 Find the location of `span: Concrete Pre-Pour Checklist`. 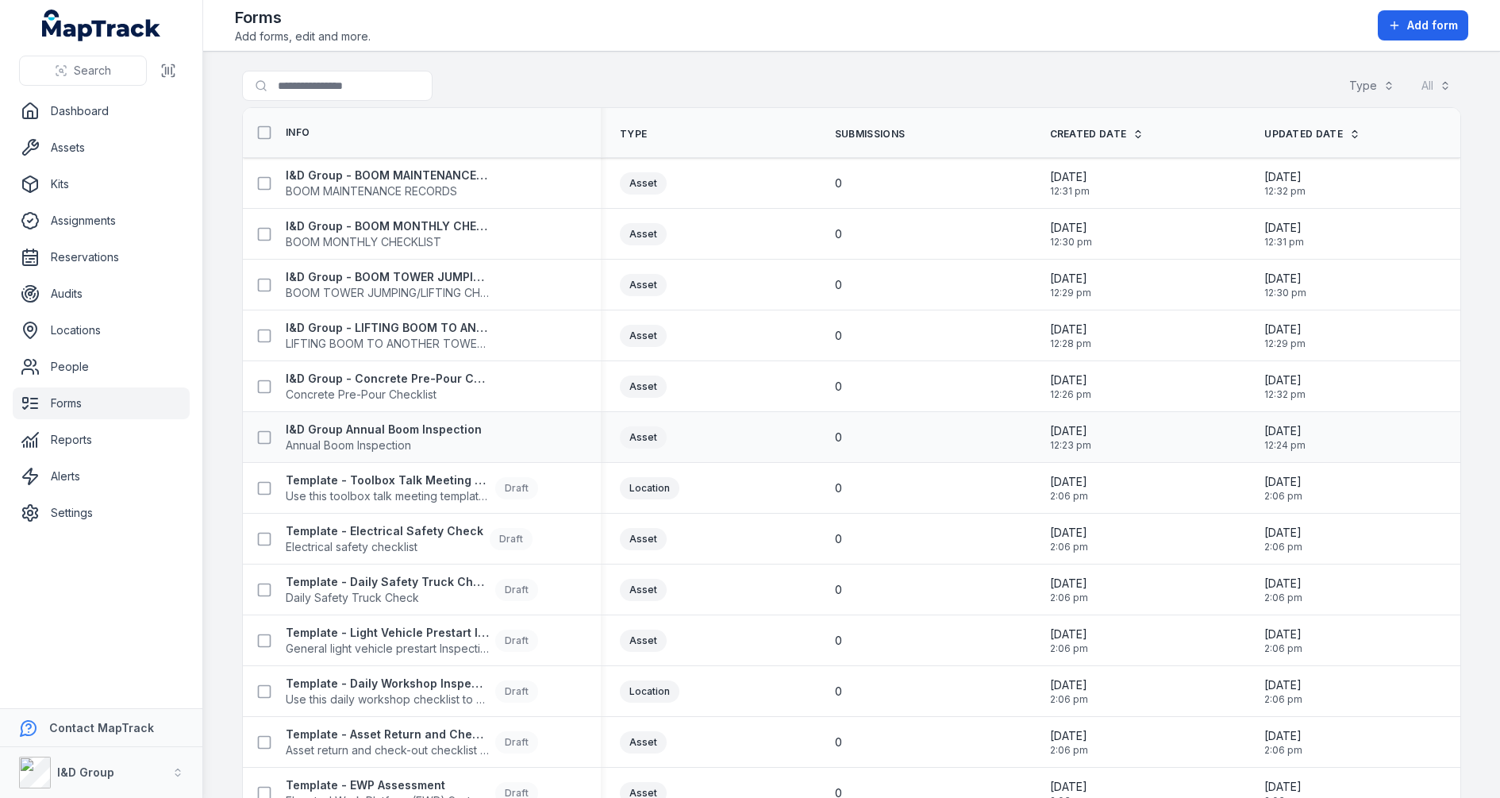

span: Concrete Pre-Pour Checklist is located at coordinates (387, 394).